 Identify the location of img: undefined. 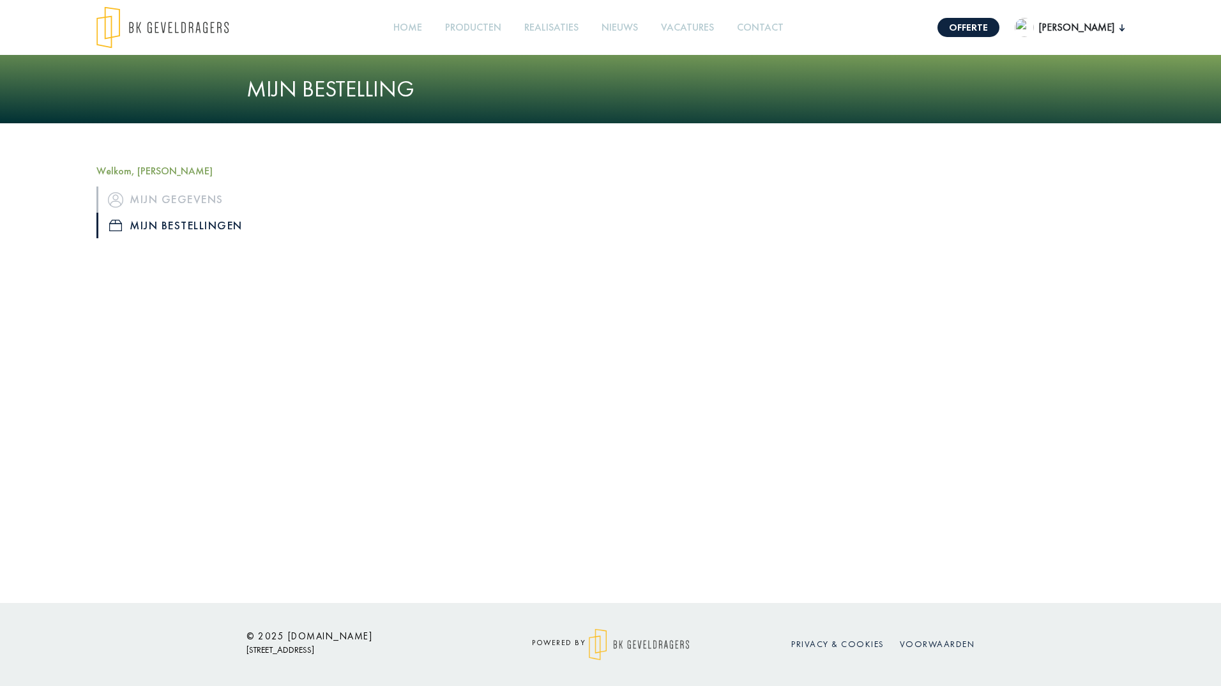
(1025, 27).